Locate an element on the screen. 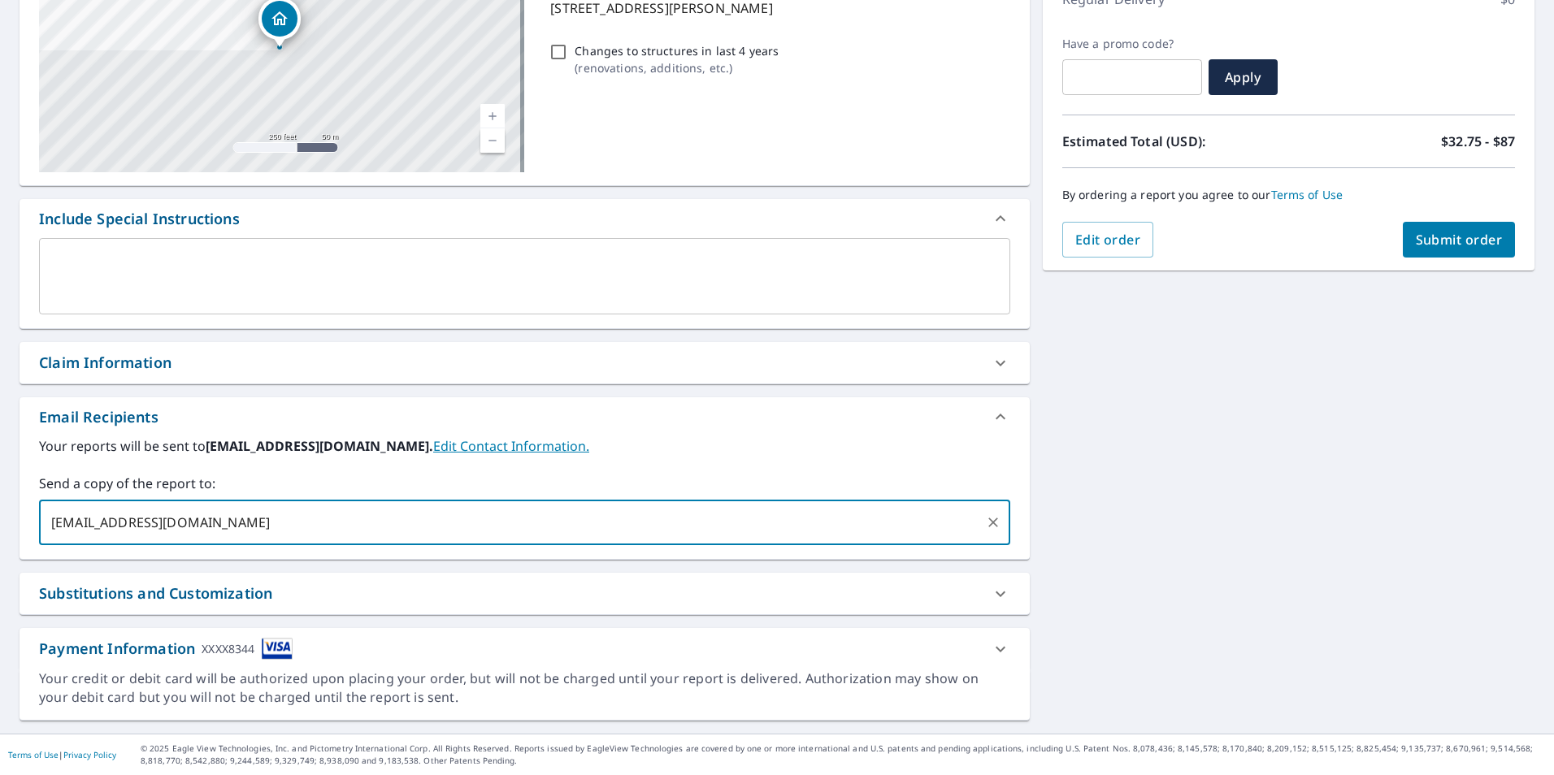 Image resolution: width=1554 pixels, height=775 pixels. span: Submit order is located at coordinates (1459, 240).